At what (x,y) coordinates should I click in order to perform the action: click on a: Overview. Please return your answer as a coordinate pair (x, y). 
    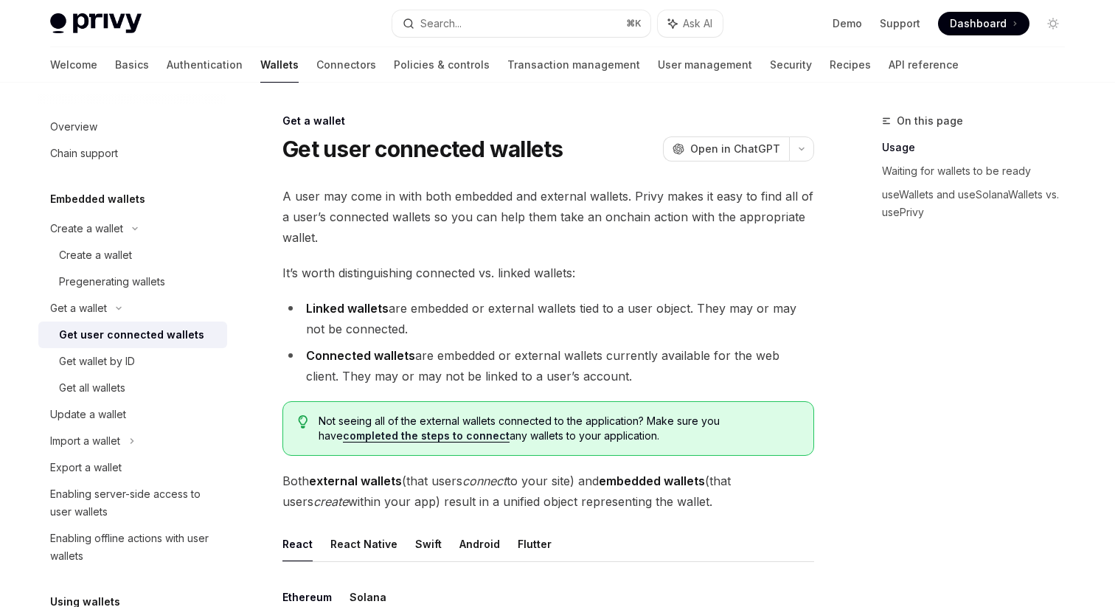
    Looking at the image, I should click on (133, 127).